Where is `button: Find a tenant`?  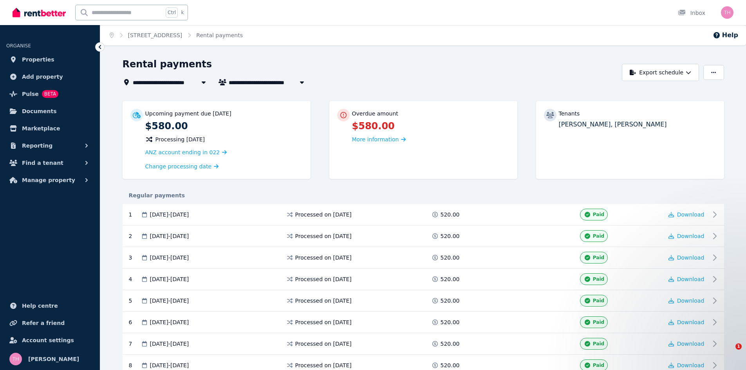 button: Find a tenant is located at coordinates (50, 163).